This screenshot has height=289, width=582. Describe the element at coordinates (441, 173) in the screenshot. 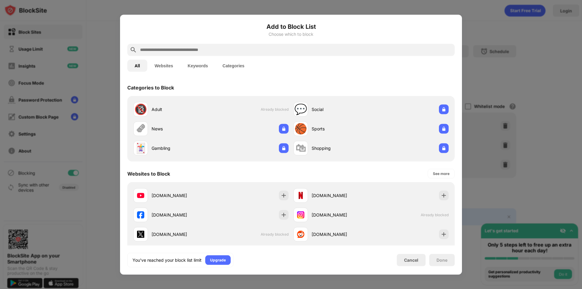

I see `div: See more` at that location.